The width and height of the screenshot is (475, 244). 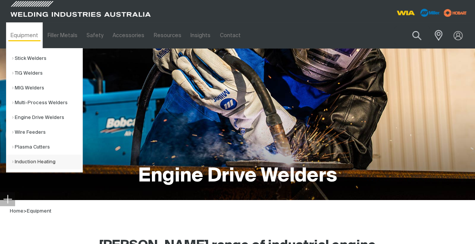 I want to click on a: Stick Welders, so click(x=47, y=58).